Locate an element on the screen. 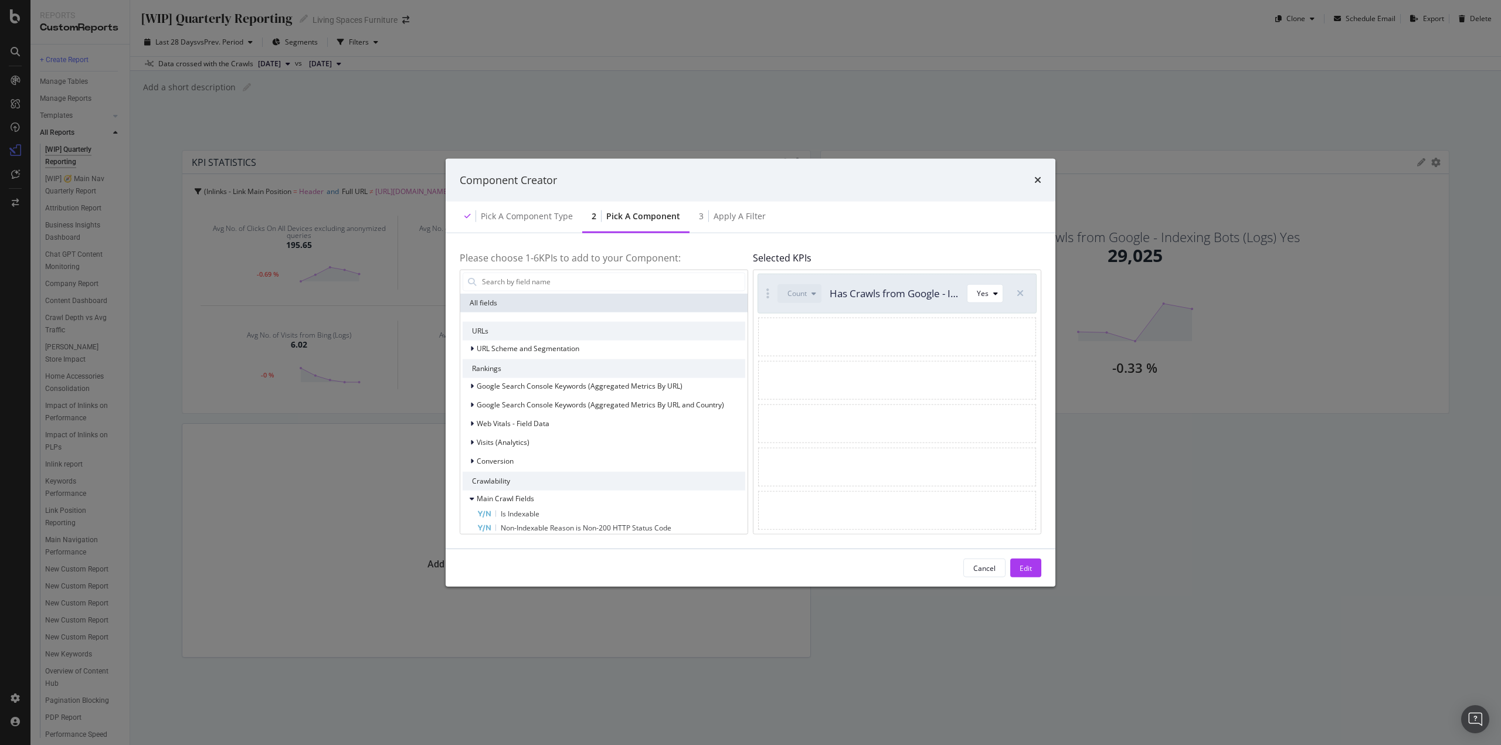 This screenshot has height=745, width=1501. input: Search by field name is located at coordinates (613, 281).